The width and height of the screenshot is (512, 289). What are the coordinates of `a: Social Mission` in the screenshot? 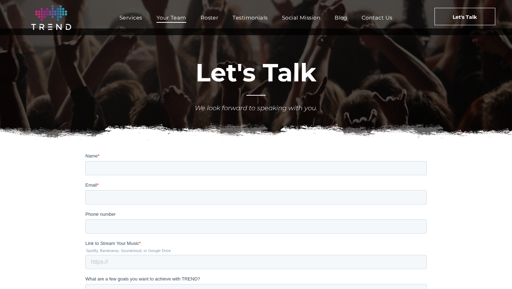 It's located at (301, 17).